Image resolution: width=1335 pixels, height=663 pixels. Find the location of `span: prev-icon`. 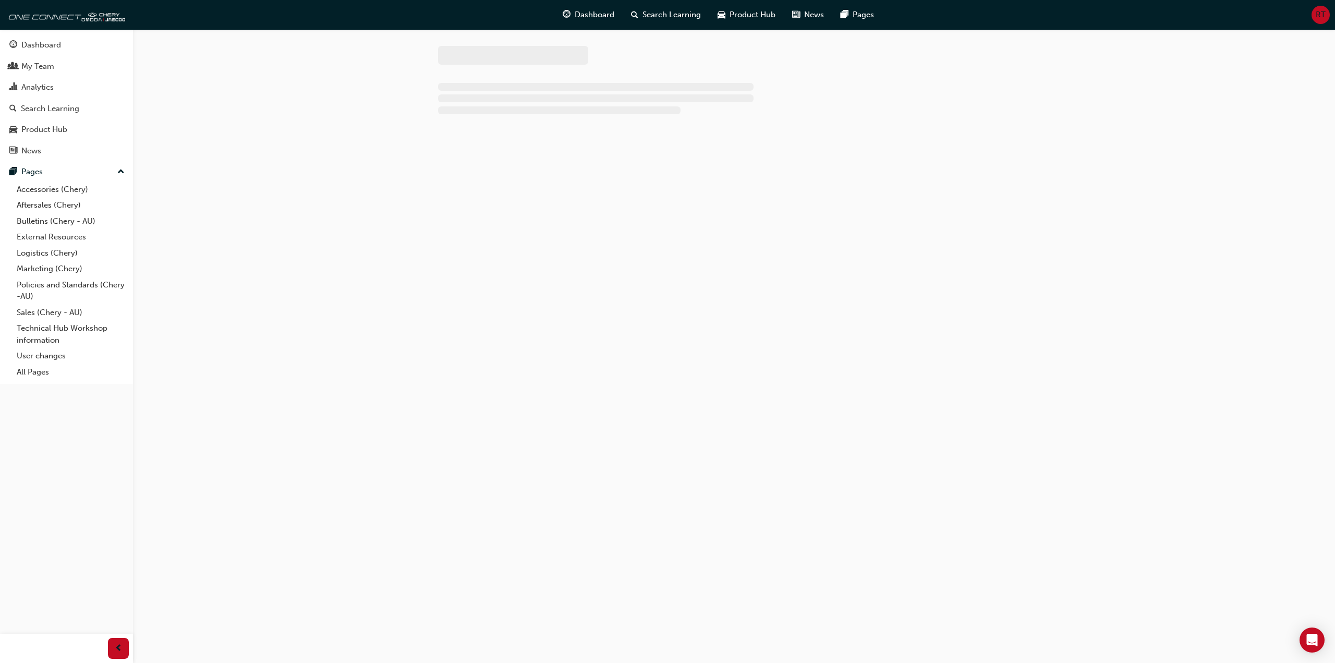

span: prev-icon is located at coordinates (118, 648).